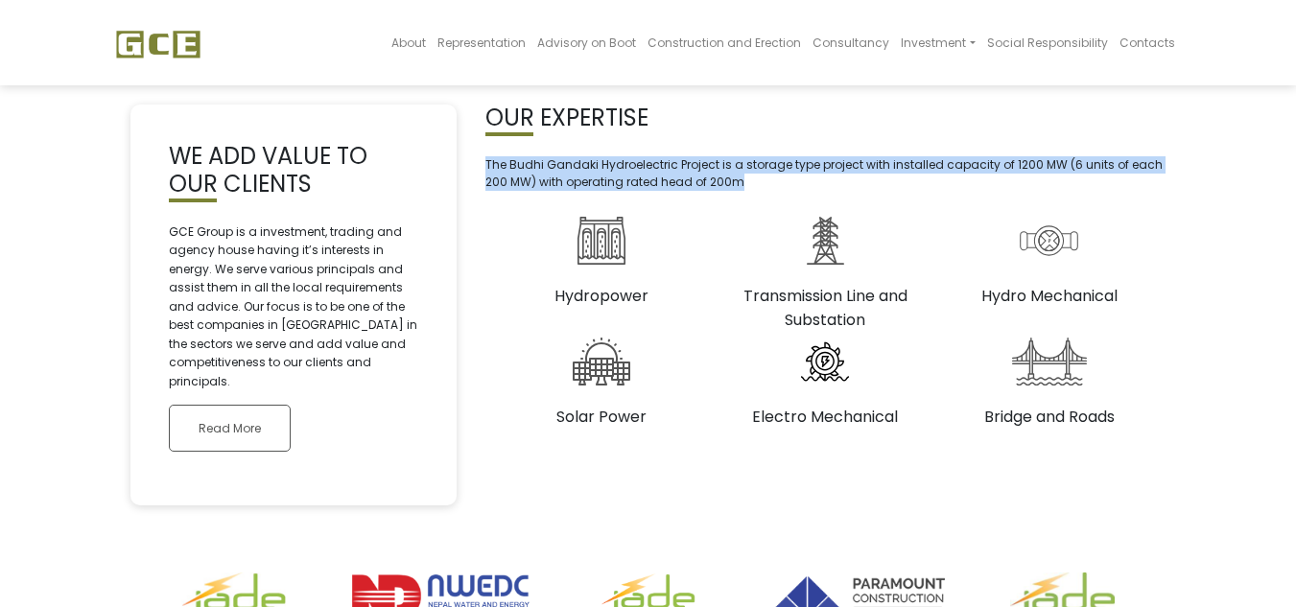  Describe the element at coordinates (1147, 42) in the screenshot. I see `span: Contacts` at that location.